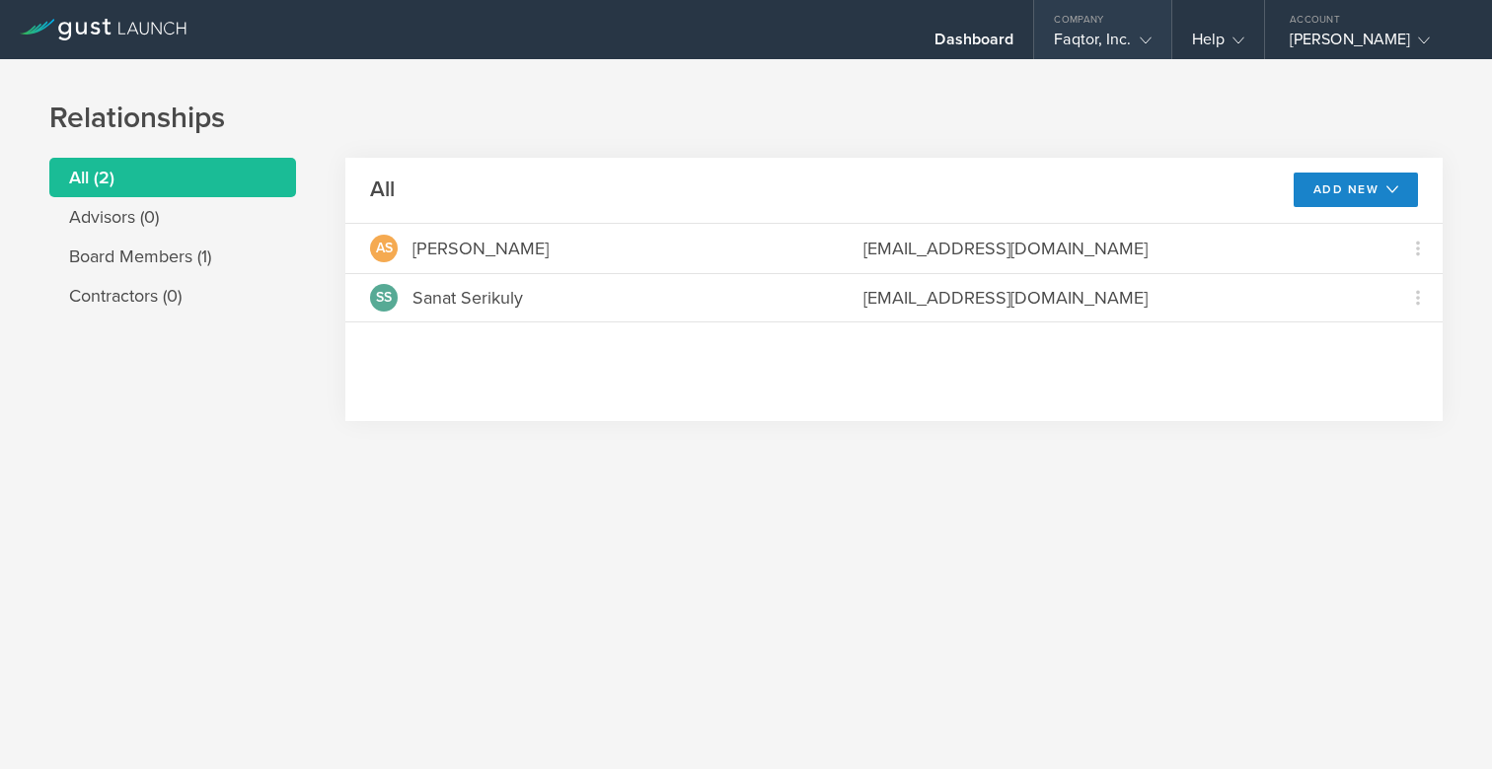 The width and height of the screenshot is (1492, 769). Describe the element at coordinates (384, 249) in the screenshot. I see `span: AS` at that location.